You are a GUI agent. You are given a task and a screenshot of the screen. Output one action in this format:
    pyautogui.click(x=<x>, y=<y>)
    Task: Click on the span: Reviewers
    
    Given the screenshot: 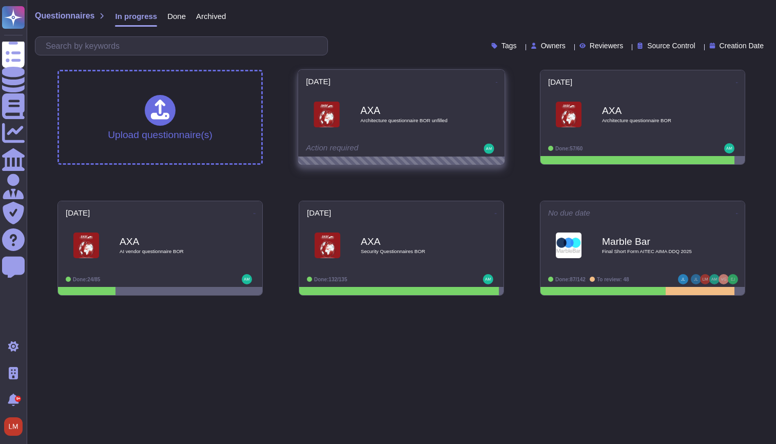 What is the action you would take?
    pyautogui.click(x=606, y=46)
    